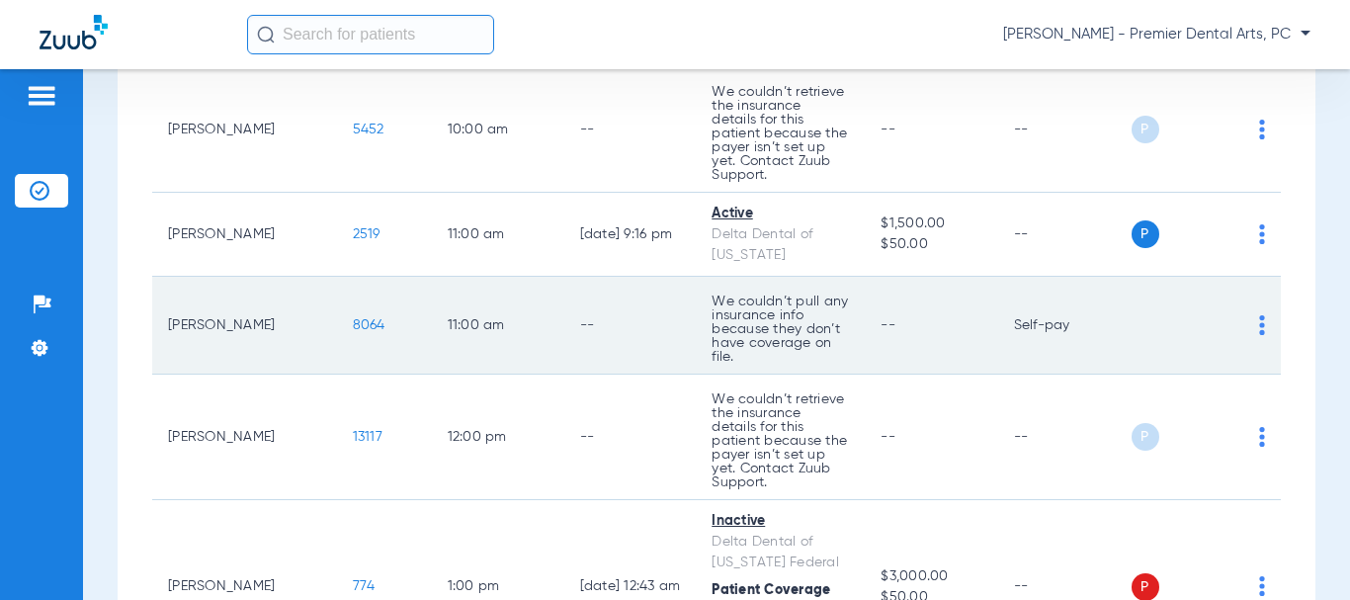 The image size is (1350, 600). What do you see at coordinates (371, 35) in the screenshot?
I see `input: Search for patients` at bounding box center [371, 35].